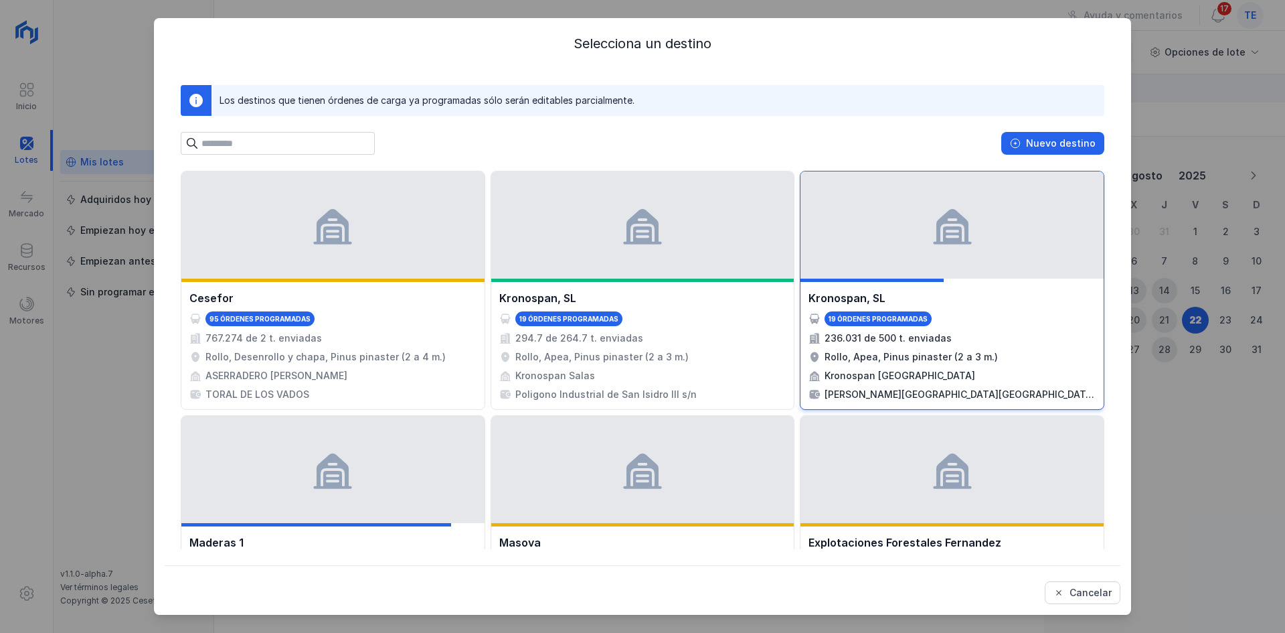 This screenshot has height=633, width=1285. I want to click on button: Cancelar, so click(1083, 592).